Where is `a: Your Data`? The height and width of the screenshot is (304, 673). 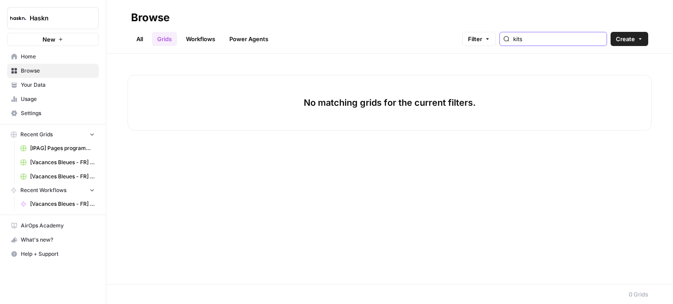 a: Your Data is located at coordinates (53, 85).